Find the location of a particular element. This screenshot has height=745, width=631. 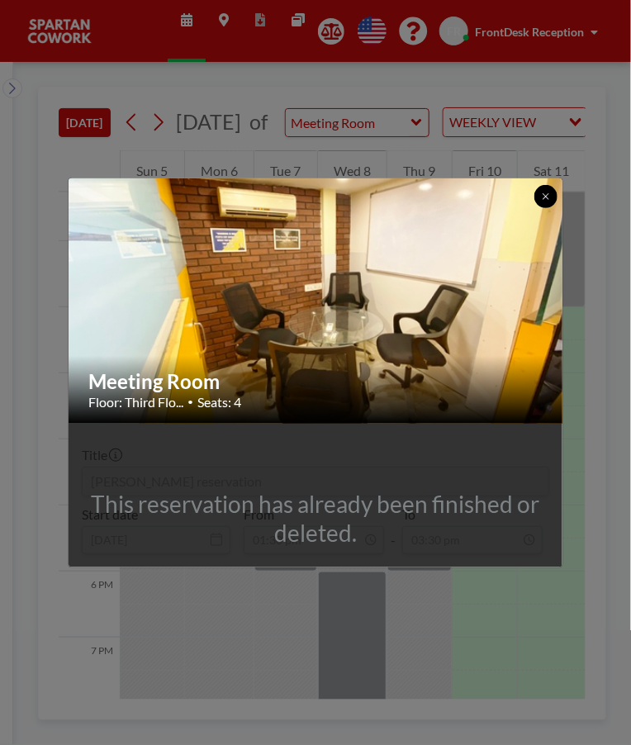

span: Floor: Third Flo... is located at coordinates (136, 402).